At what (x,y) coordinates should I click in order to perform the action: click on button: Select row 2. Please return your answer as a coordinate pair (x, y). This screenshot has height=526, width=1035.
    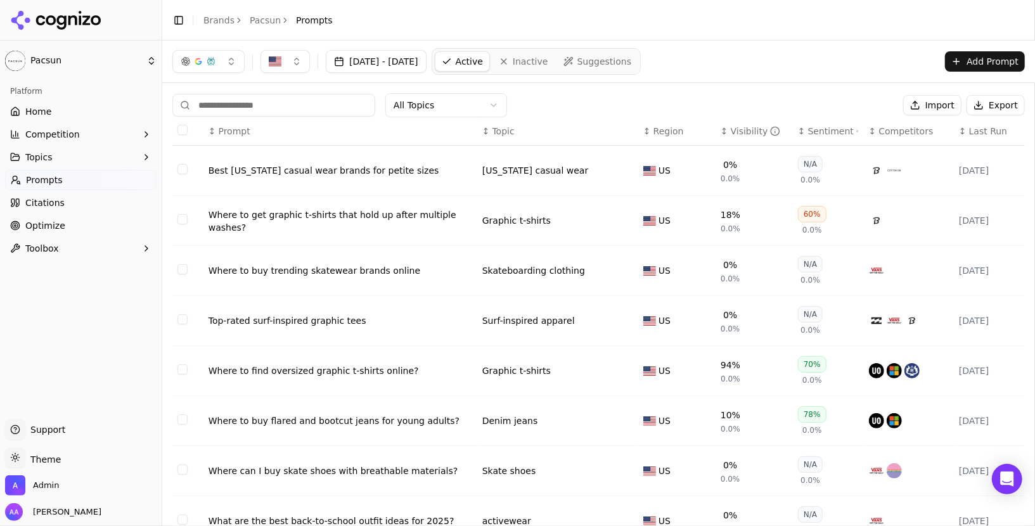
    Looking at the image, I should click on (183, 219).